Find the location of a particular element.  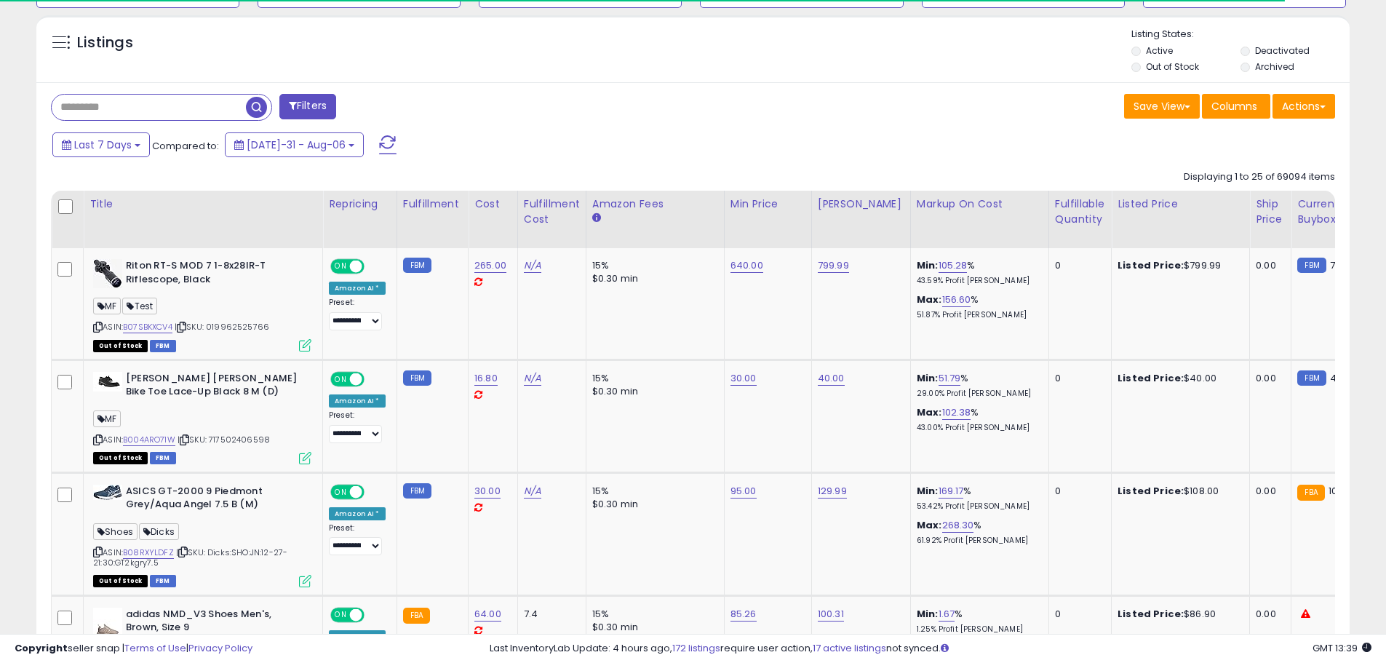

label: Out of Stock is located at coordinates (1172, 66).